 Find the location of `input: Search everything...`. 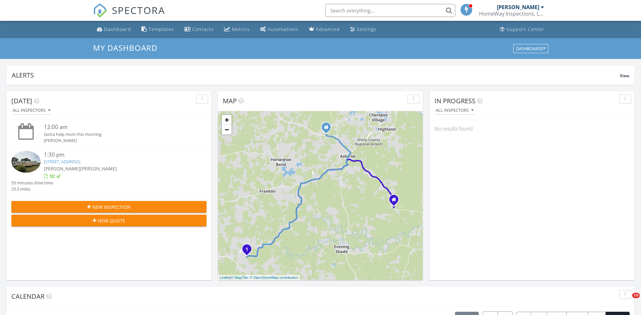

input: Search everything... is located at coordinates (390, 10).